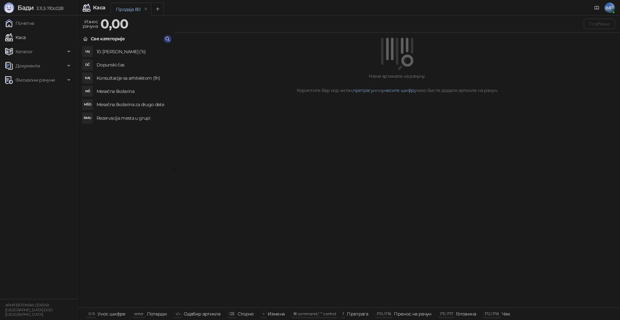  I want to click on div: Чек, so click(506, 314).